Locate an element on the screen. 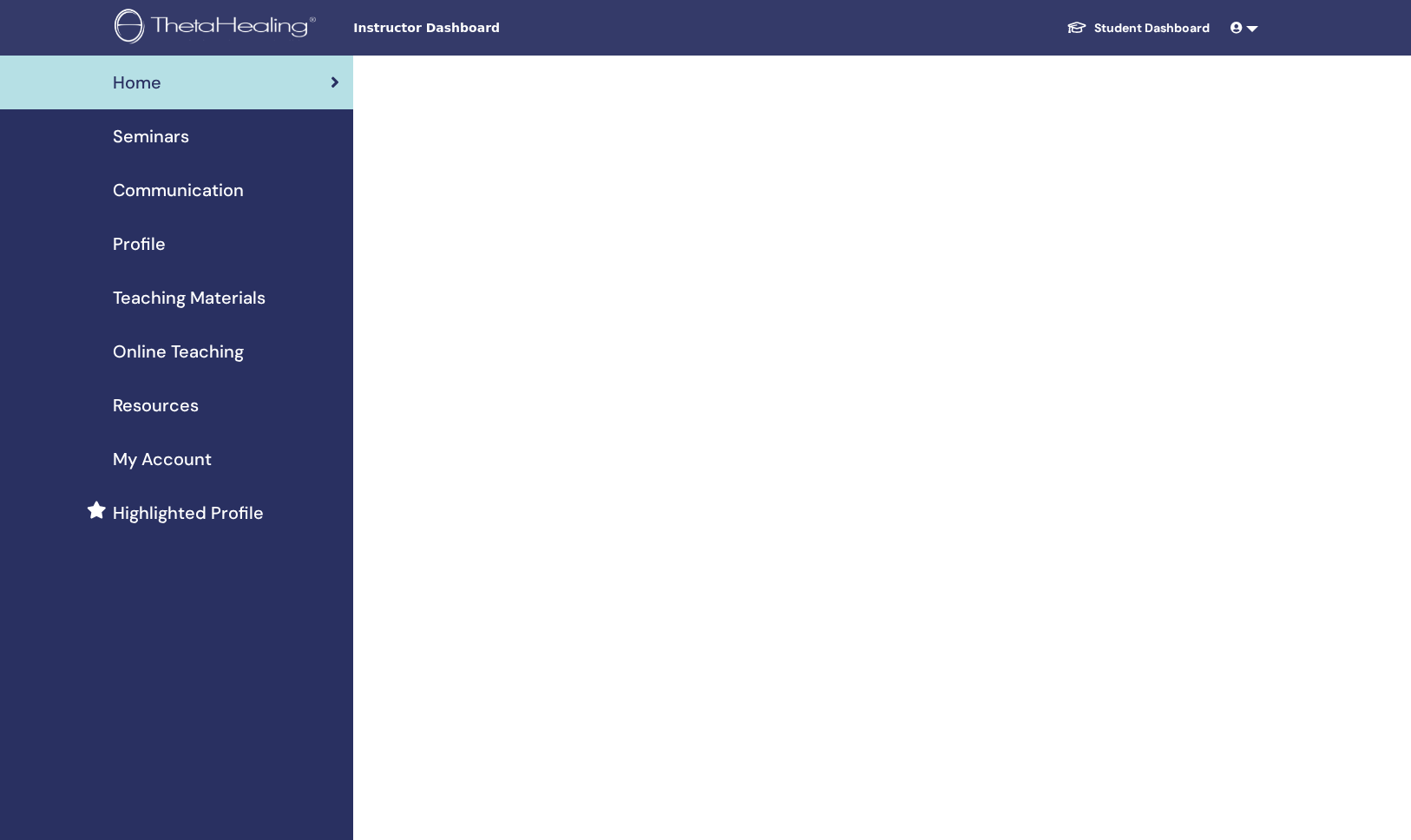 Image resolution: width=1411 pixels, height=840 pixels. span: Highlighted Profile is located at coordinates (189, 512).